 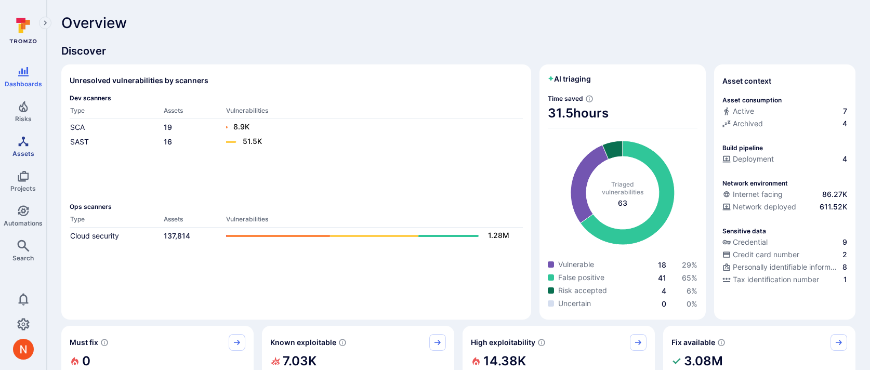 What do you see at coordinates (296, 98) in the screenshot?
I see `span: Dev scanners` at bounding box center [296, 98].